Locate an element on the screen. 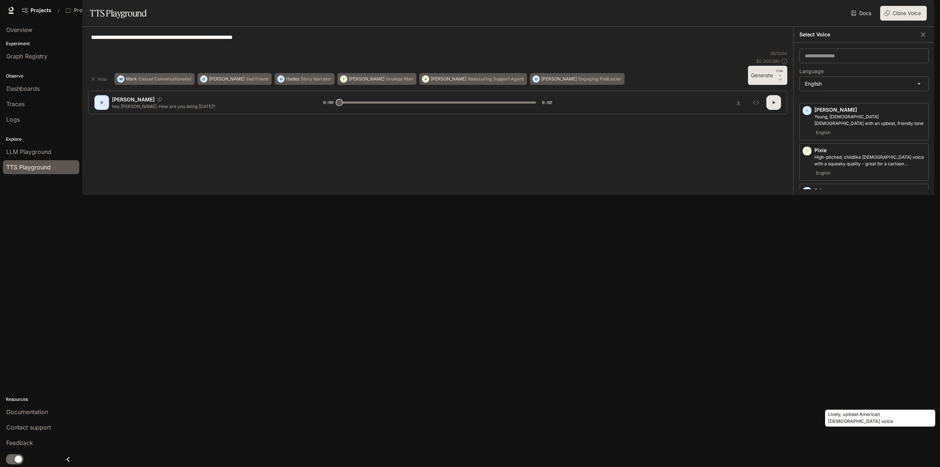 This screenshot has width=940, height=467. div: D is located at coordinates (536, 79).